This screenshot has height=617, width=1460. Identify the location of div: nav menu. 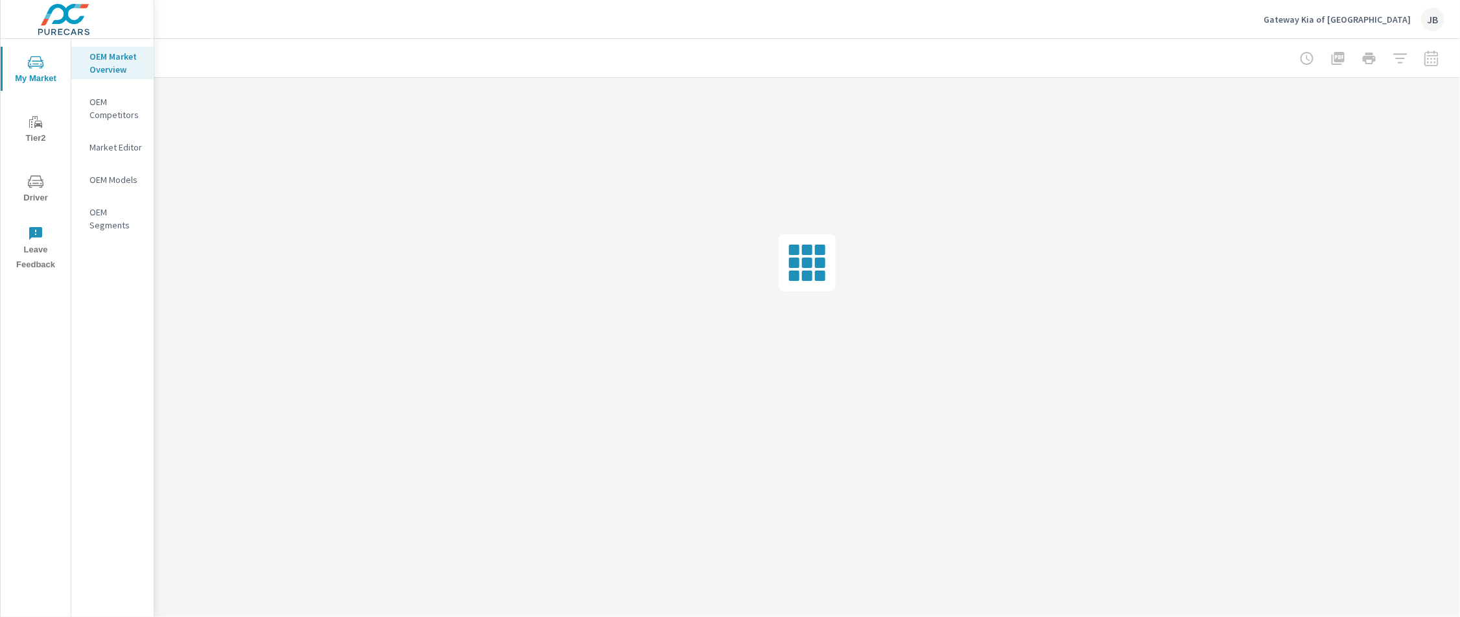
(36, 158).